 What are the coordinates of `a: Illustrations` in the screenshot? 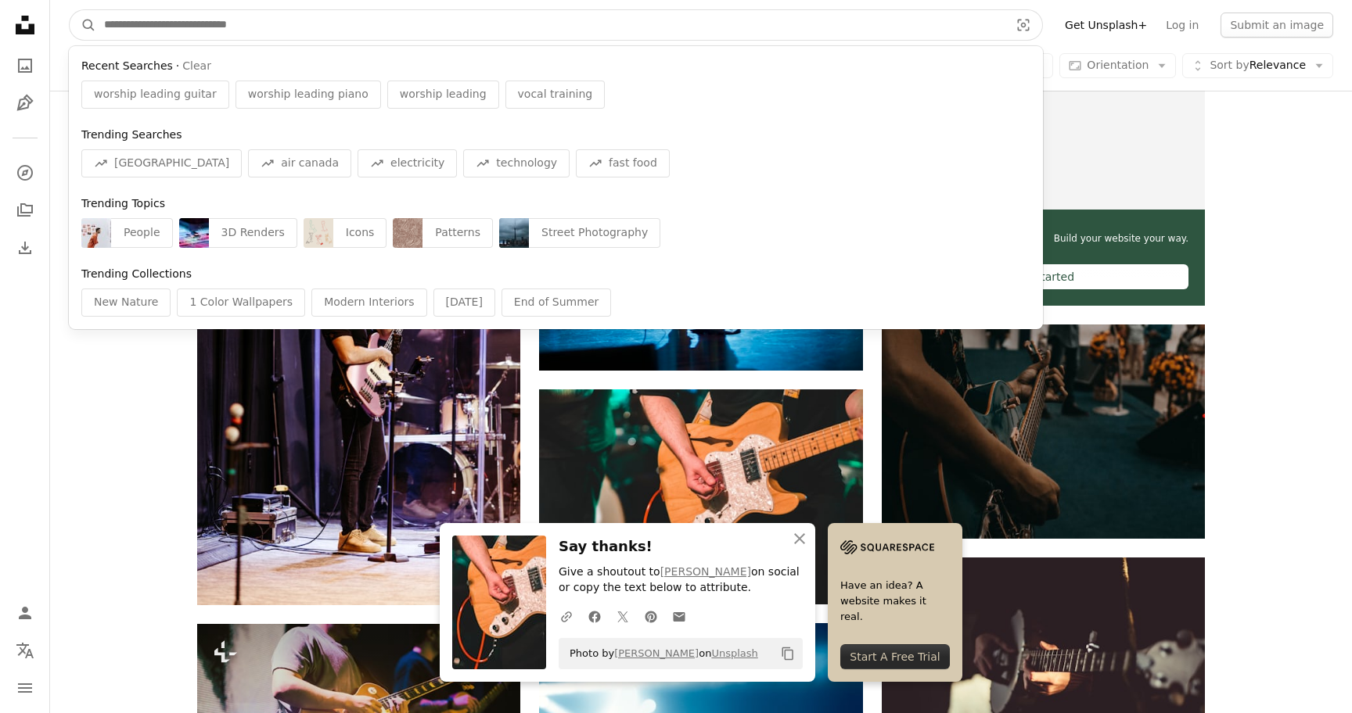 It's located at (25, 103).